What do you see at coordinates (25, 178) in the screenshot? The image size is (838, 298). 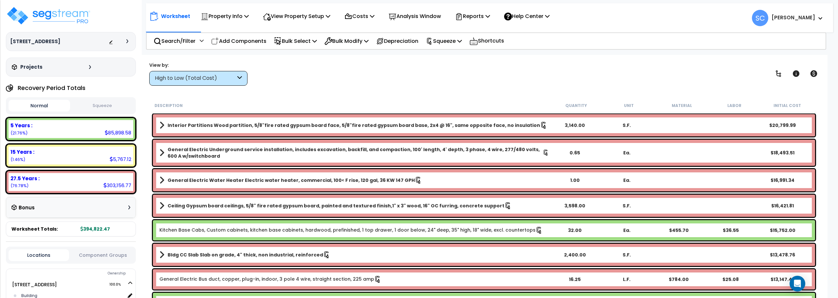 I see `b: 27.5 Years :` at bounding box center [25, 178].